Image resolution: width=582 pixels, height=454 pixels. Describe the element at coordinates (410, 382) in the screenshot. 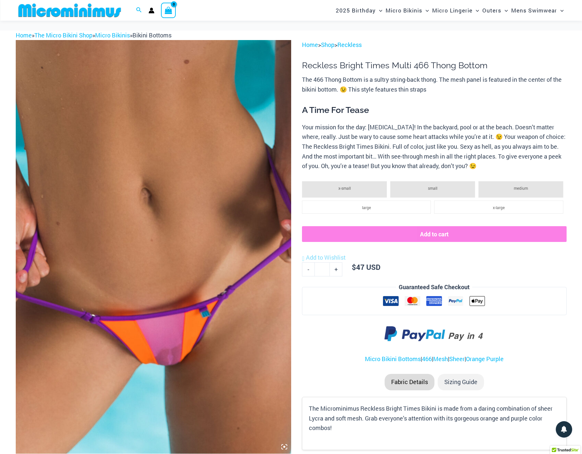

I see `li: Fabric Details` at that location.